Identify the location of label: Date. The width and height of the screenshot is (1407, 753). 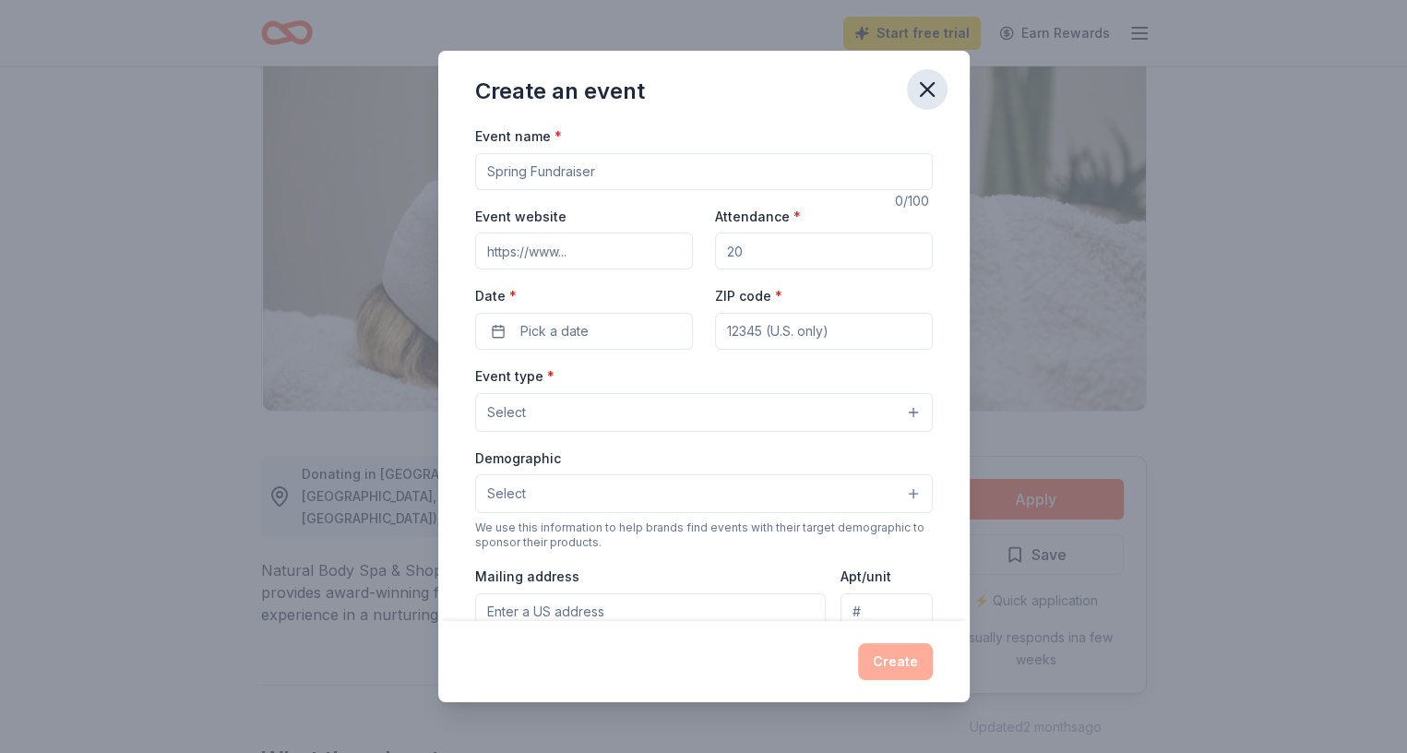
(584, 296).